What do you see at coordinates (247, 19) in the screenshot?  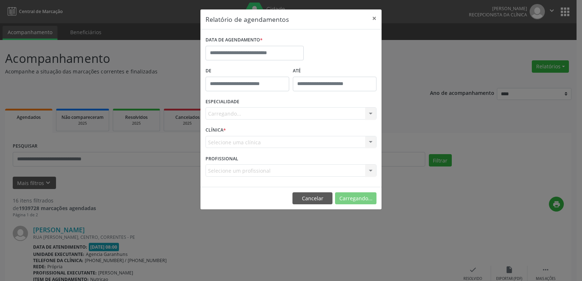 I see `h5: Relatório de agendamentos` at bounding box center [247, 19].